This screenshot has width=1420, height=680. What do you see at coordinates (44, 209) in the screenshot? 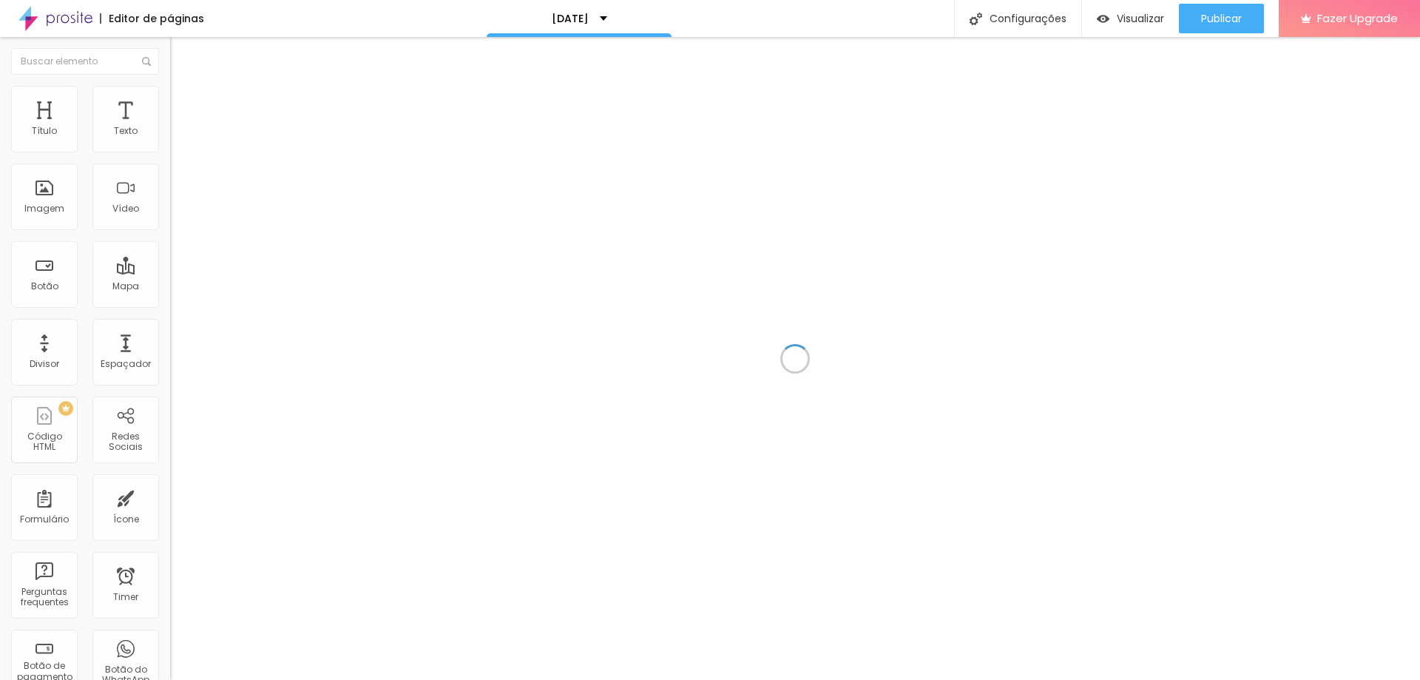
I see `div: Imagem` at bounding box center [44, 209].